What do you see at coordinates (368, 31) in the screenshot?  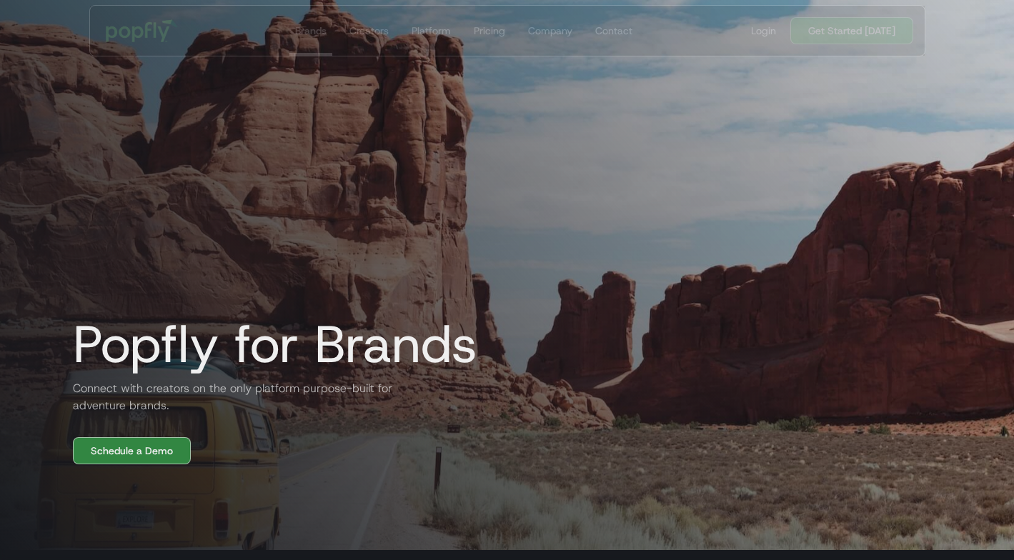 I see `a: Creators` at bounding box center [368, 31].